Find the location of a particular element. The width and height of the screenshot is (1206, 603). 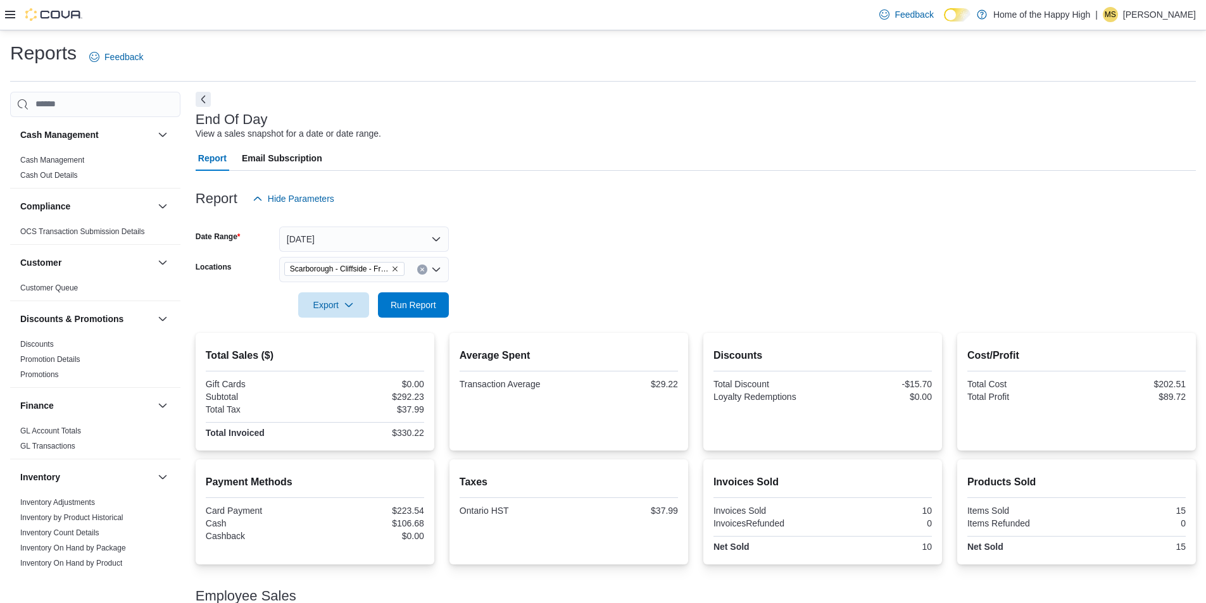

div: Total Cost is located at coordinates (1020, 384).